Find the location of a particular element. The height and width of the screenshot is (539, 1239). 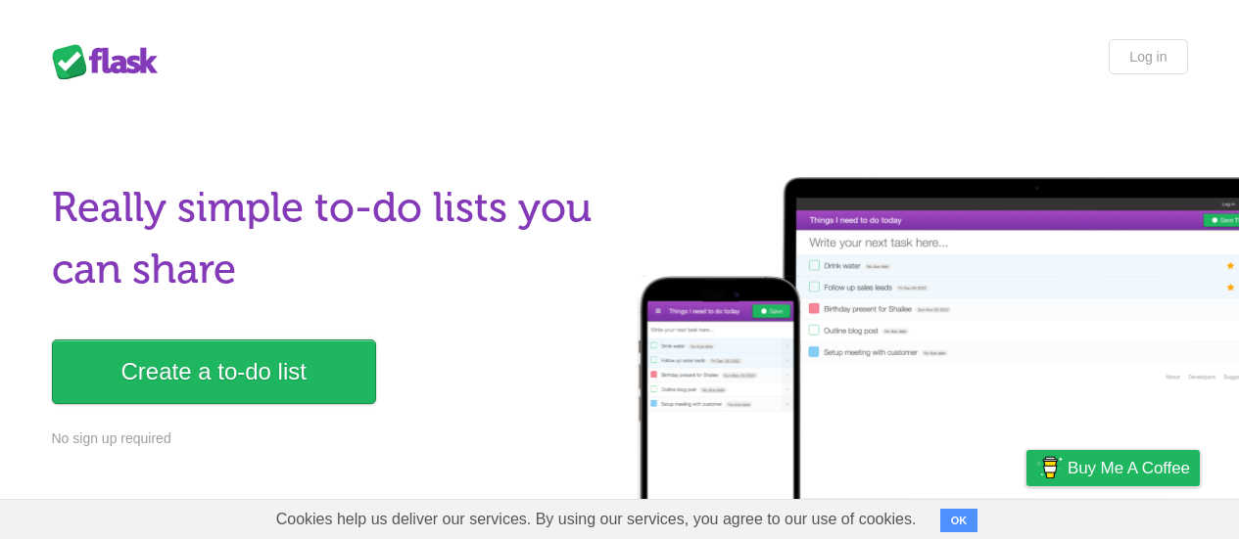

p: No sign up required is located at coordinates (330, 439).